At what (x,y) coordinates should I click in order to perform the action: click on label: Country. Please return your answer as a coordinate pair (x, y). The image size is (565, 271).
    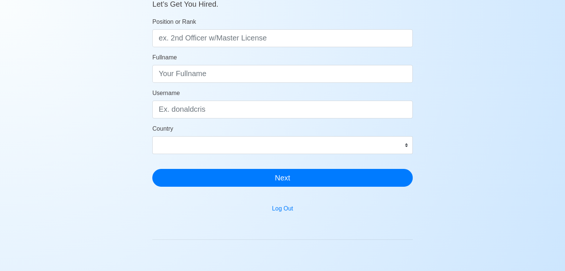
    Looking at the image, I should click on (163, 129).